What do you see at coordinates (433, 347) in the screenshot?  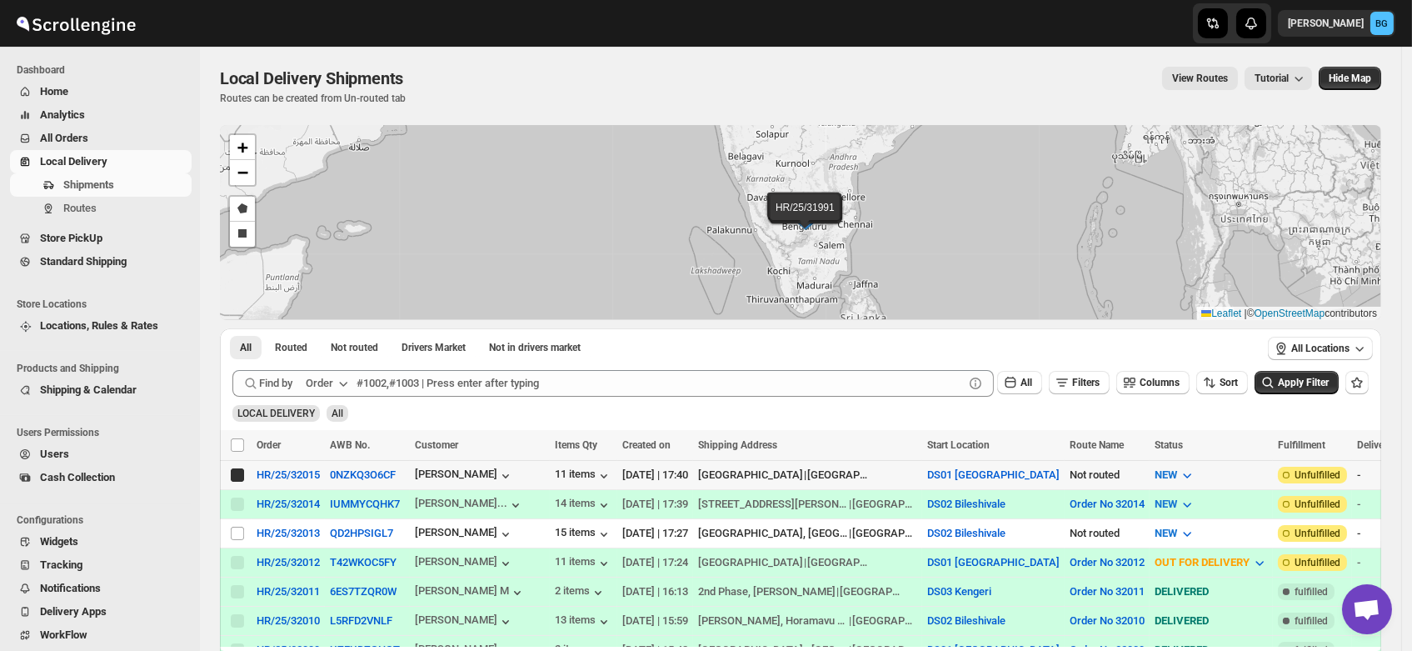 I see `span: Drivers Market` at bounding box center [433, 347].